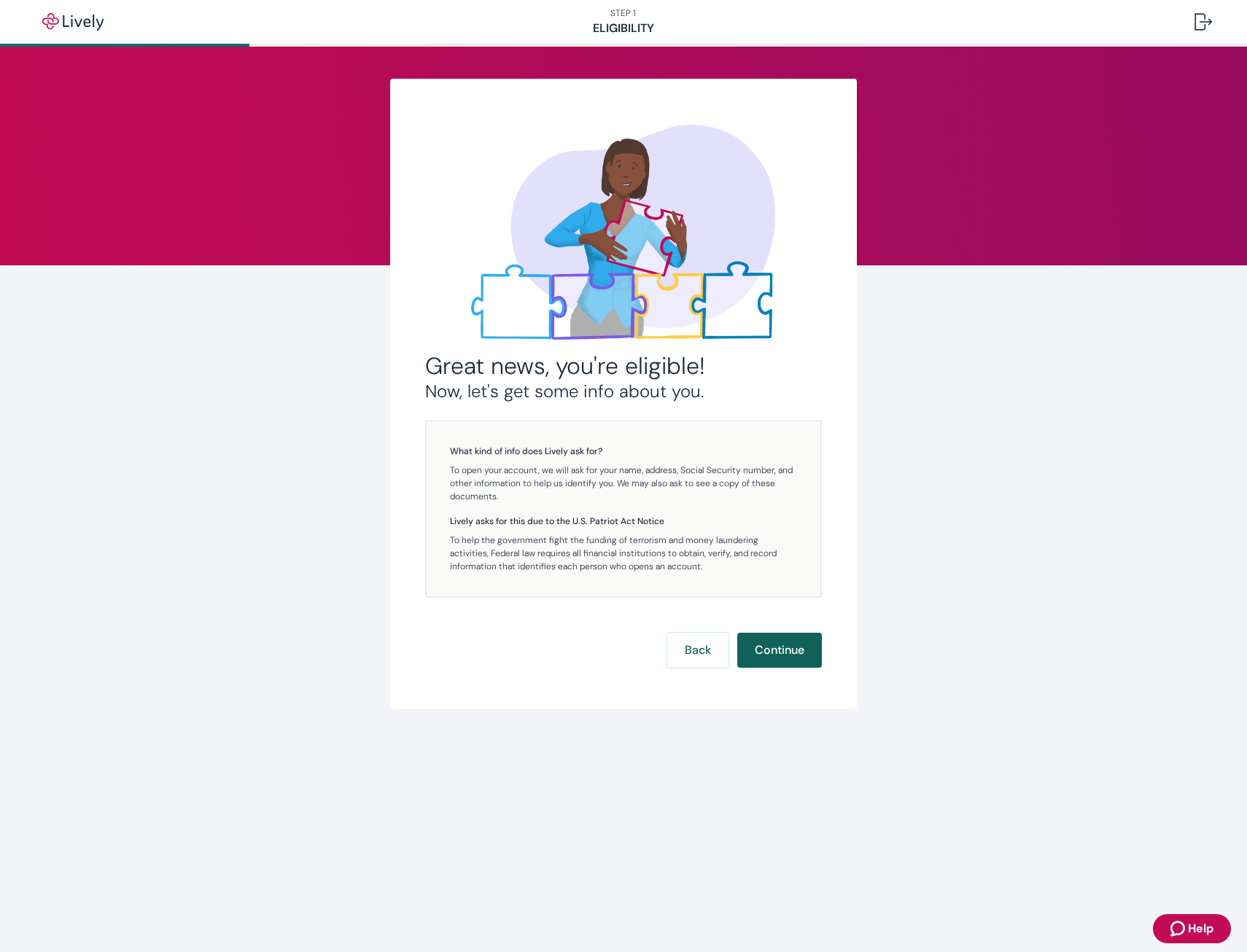  What do you see at coordinates (624, 451) in the screenshot?
I see `h5: What kind of info does Lively ask for?` at bounding box center [624, 451].